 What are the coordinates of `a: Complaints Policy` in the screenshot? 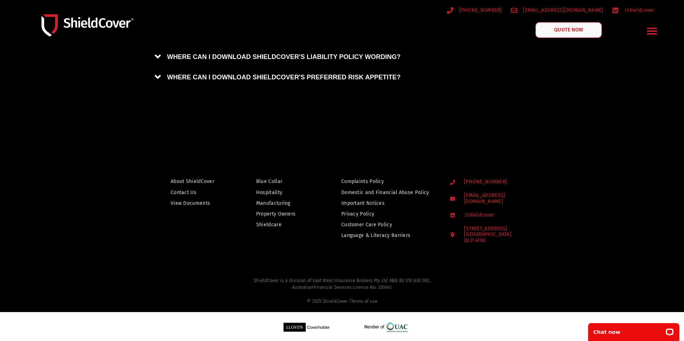 It's located at (389, 181).